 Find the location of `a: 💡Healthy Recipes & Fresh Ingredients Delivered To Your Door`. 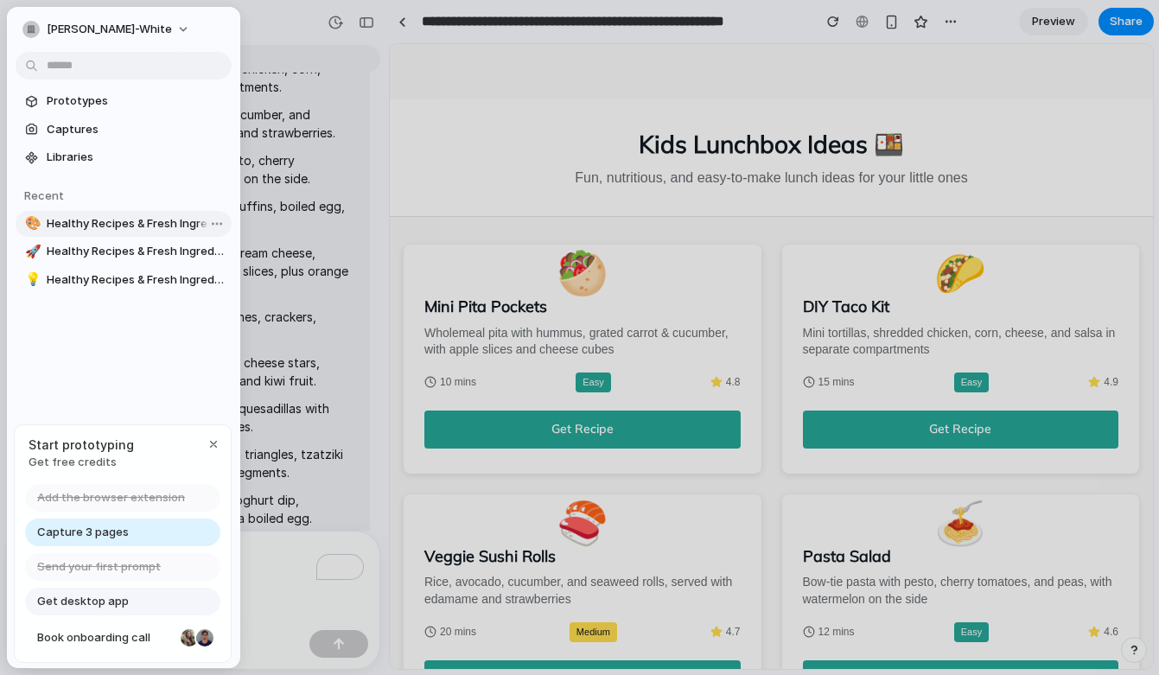

a: 💡Healthy Recipes & Fresh Ingredients Delivered To Your Door is located at coordinates (124, 280).